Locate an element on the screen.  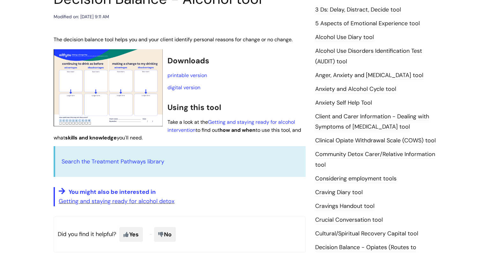
span: Take a look at the to find out to use this tool, and what you'll need. is located at coordinates (178, 130).